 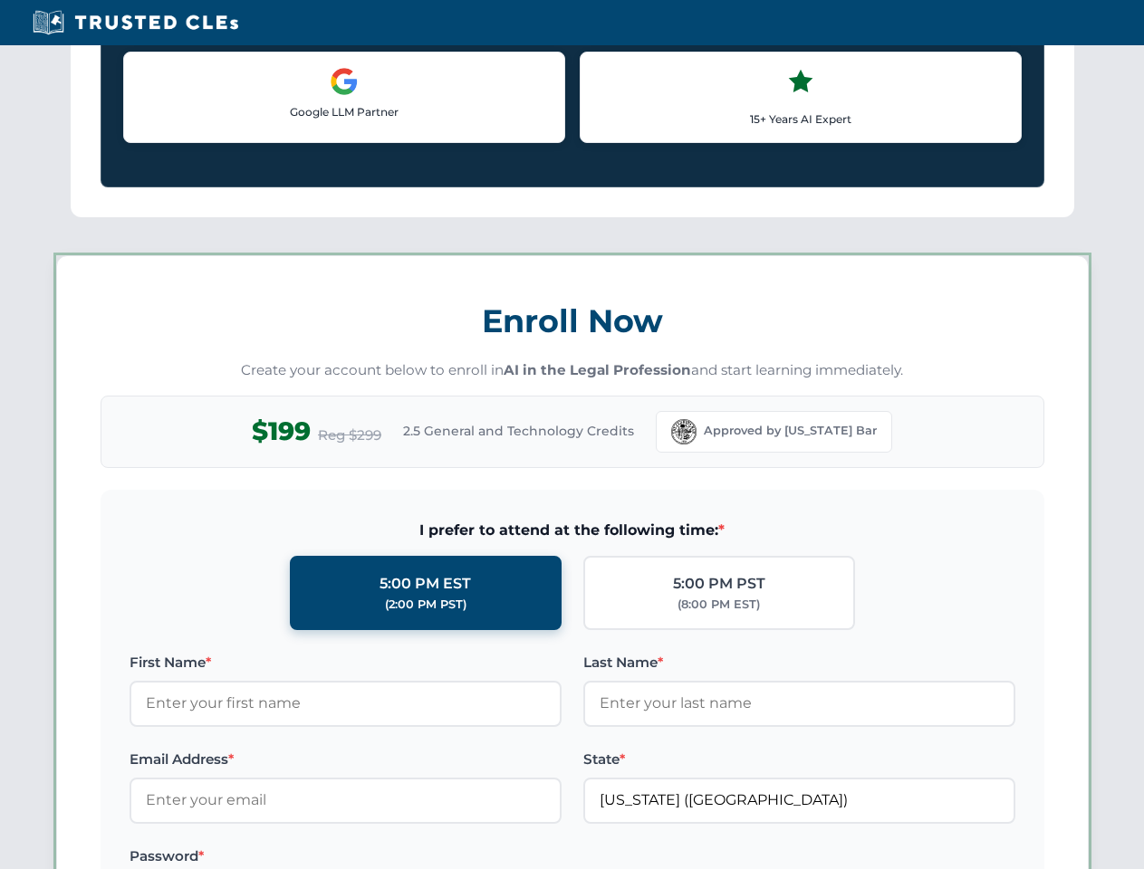 I want to click on img: Trusted CLEs, so click(x=135, y=23).